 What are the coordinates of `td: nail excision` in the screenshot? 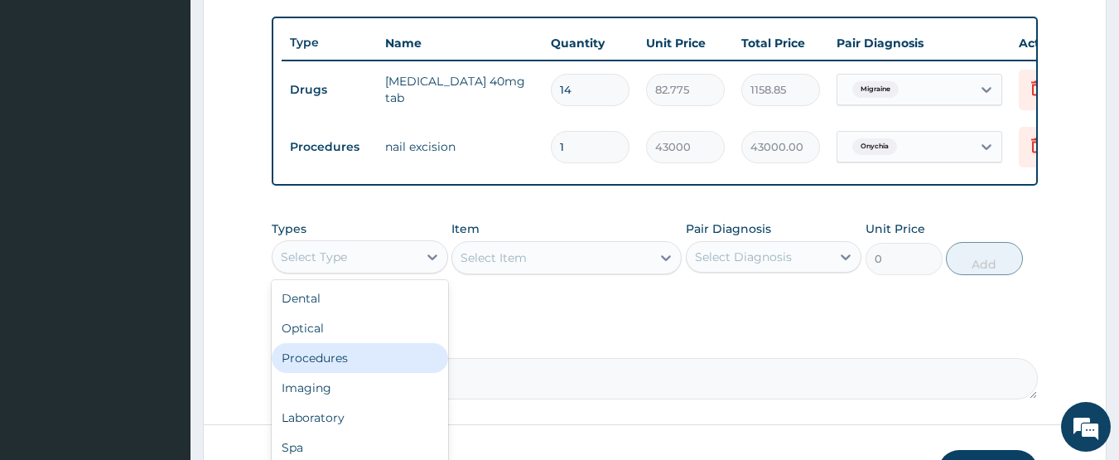 It's located at (460, 147).